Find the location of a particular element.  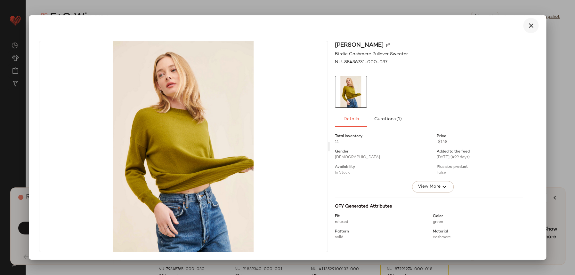

span: (1) is located at coordinates (399, 119).